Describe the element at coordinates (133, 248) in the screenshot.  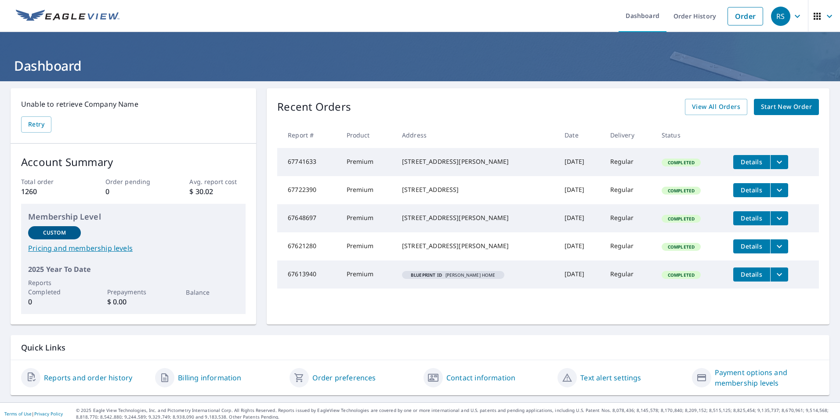
I see `a: Pricing and membership levels` at that location.